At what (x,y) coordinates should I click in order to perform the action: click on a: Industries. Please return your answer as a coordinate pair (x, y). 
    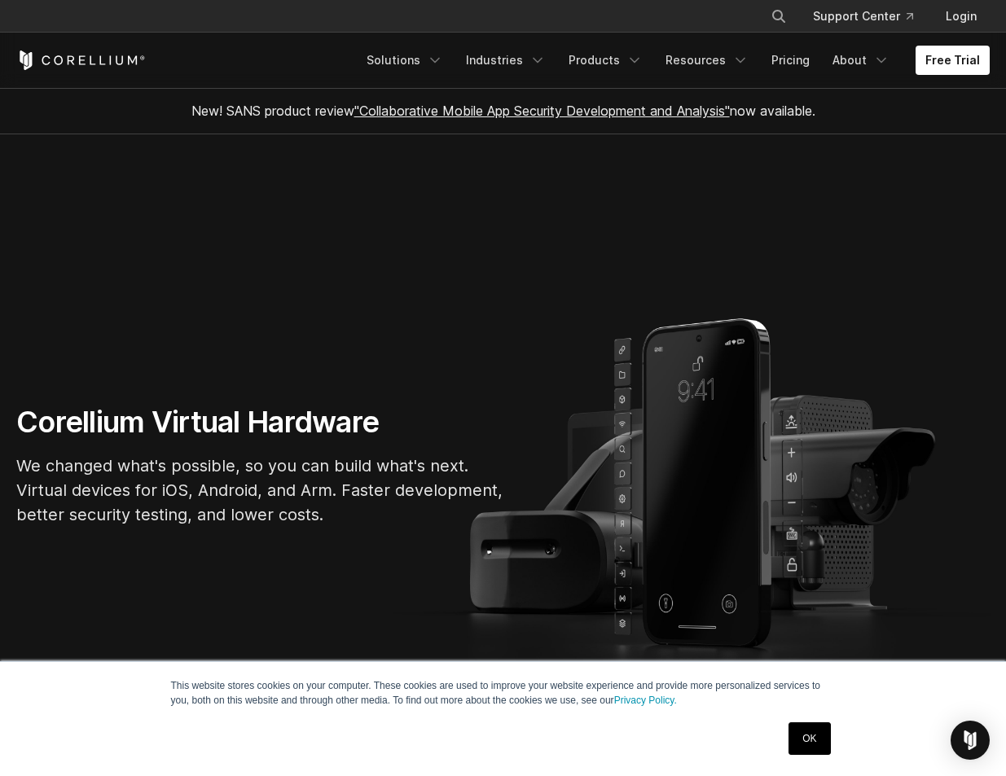
    Looking at the image, I should click on (506, 60).